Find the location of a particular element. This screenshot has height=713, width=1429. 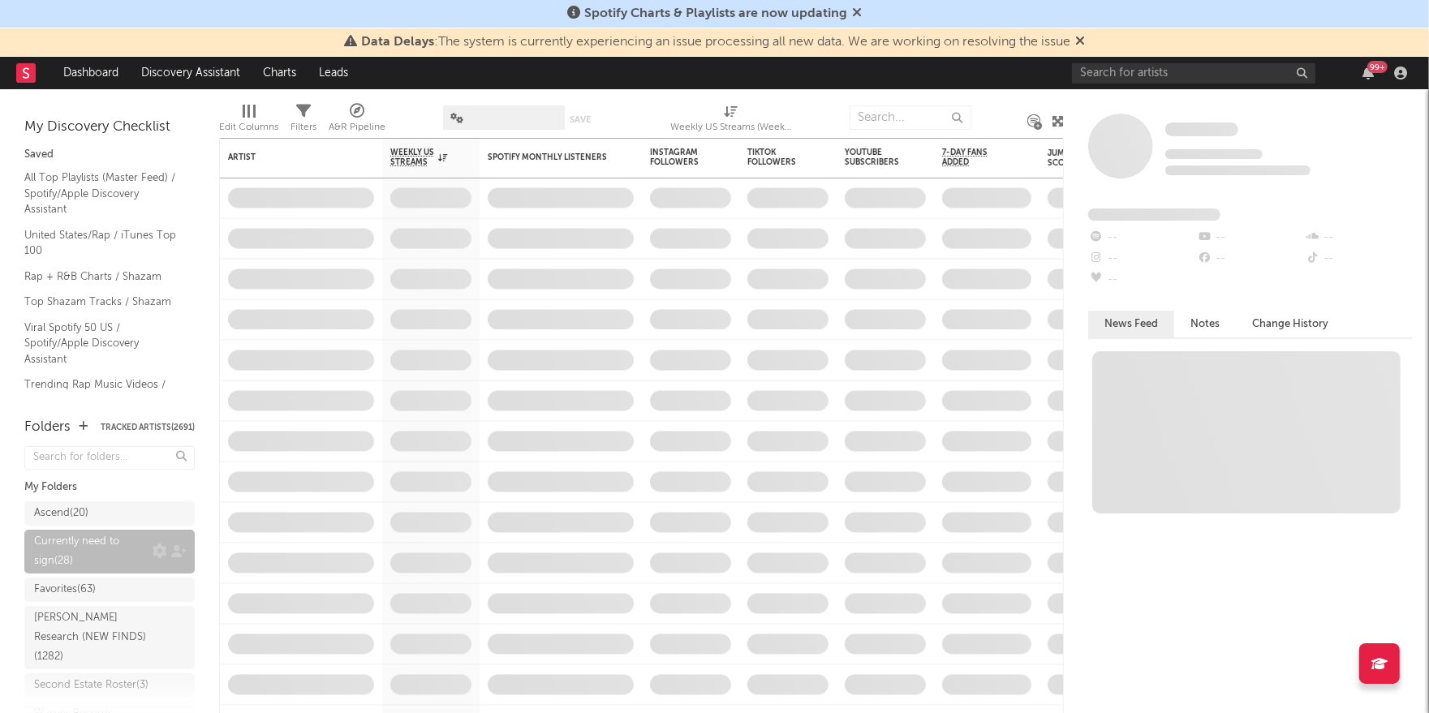

div: Ascend ( 20 ) is located at coordinates (61, 514).